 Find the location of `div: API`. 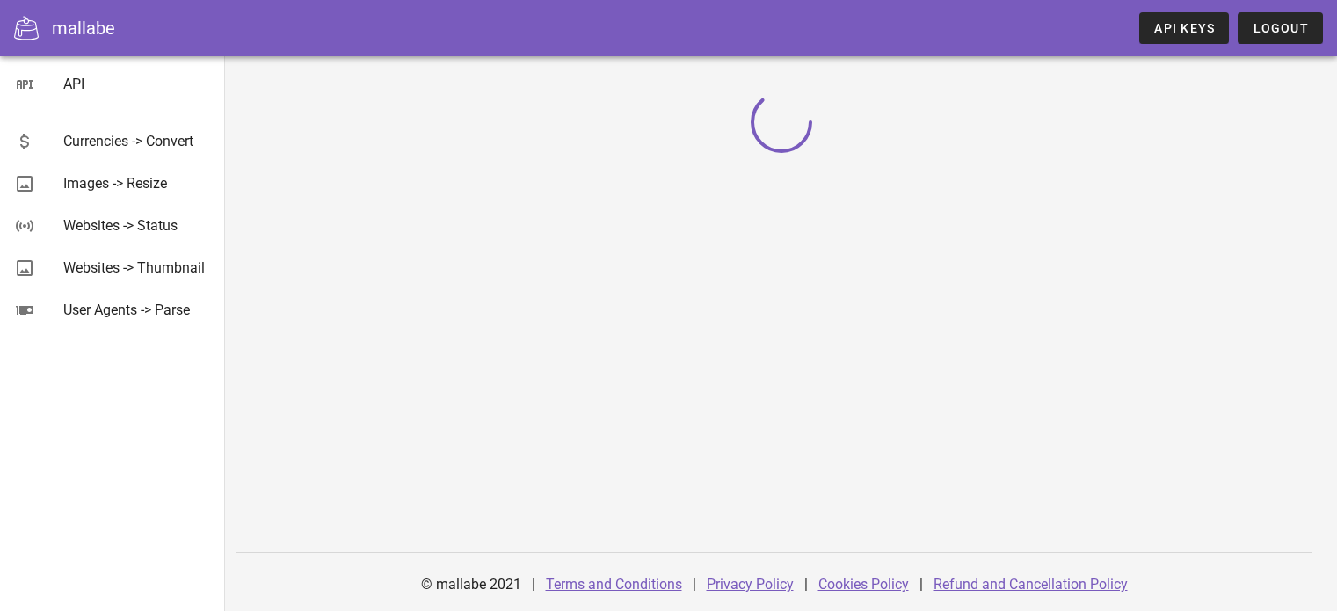

div: API is located at coordinates (137, 84).